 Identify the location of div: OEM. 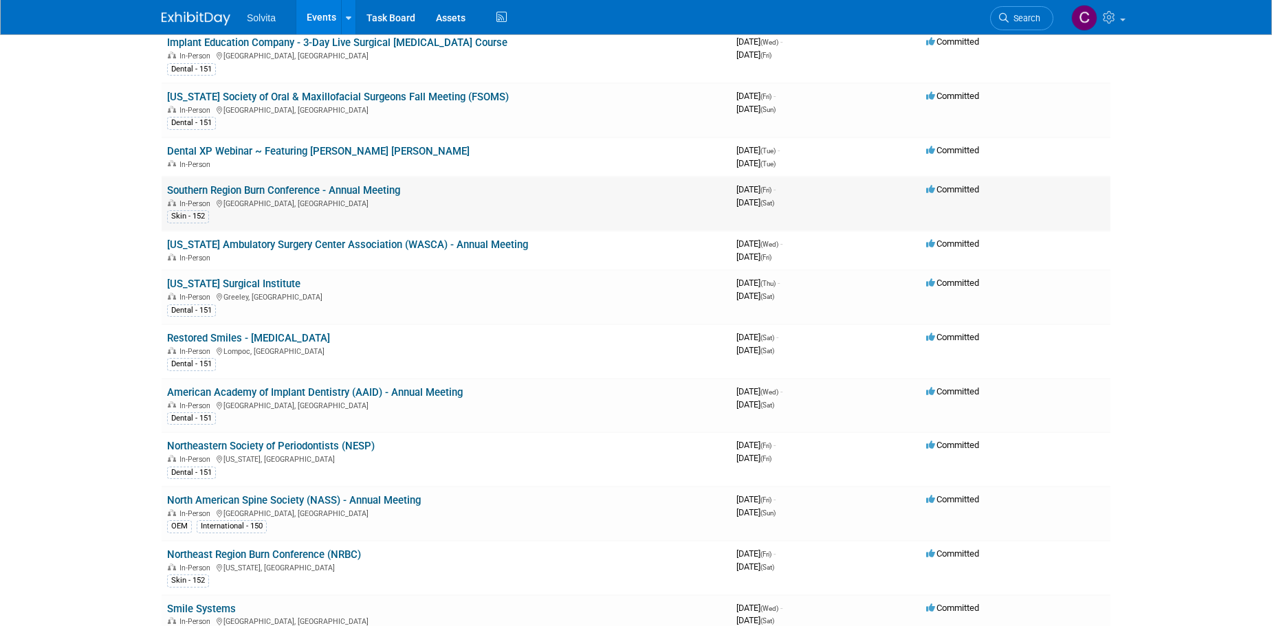
(179, 527).